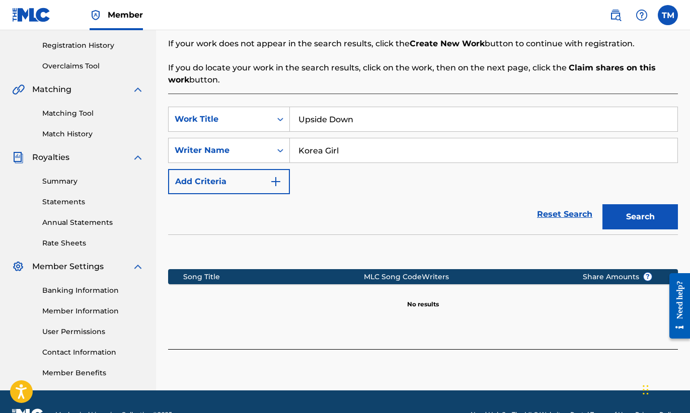 The width and height of the screenshot is (690, 413). I want to click on div: Song Title, so click(273, 277).